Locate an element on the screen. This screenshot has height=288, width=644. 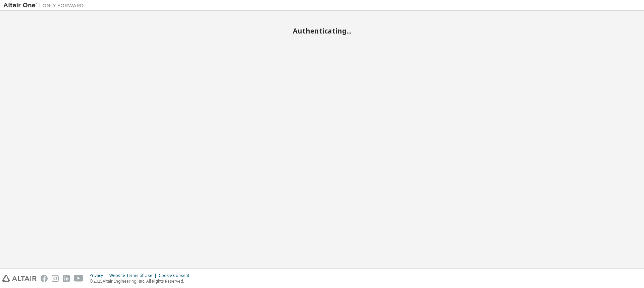
p: © 2025 Altair Engineering, Inc. All Rights Reserved. is located at coordinates (141, 281).